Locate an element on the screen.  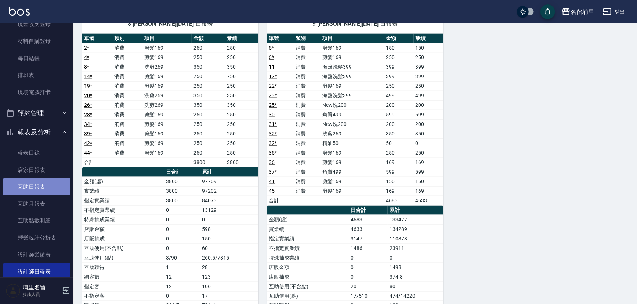
td: 50 is located at coordinates (399, 143).